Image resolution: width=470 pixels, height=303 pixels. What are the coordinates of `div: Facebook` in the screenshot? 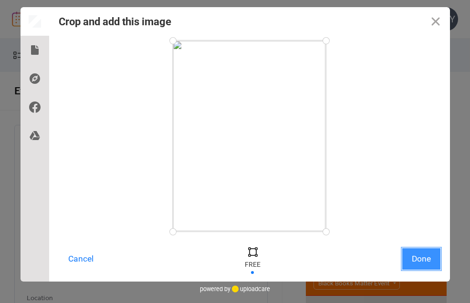 It's located at (35, 107).